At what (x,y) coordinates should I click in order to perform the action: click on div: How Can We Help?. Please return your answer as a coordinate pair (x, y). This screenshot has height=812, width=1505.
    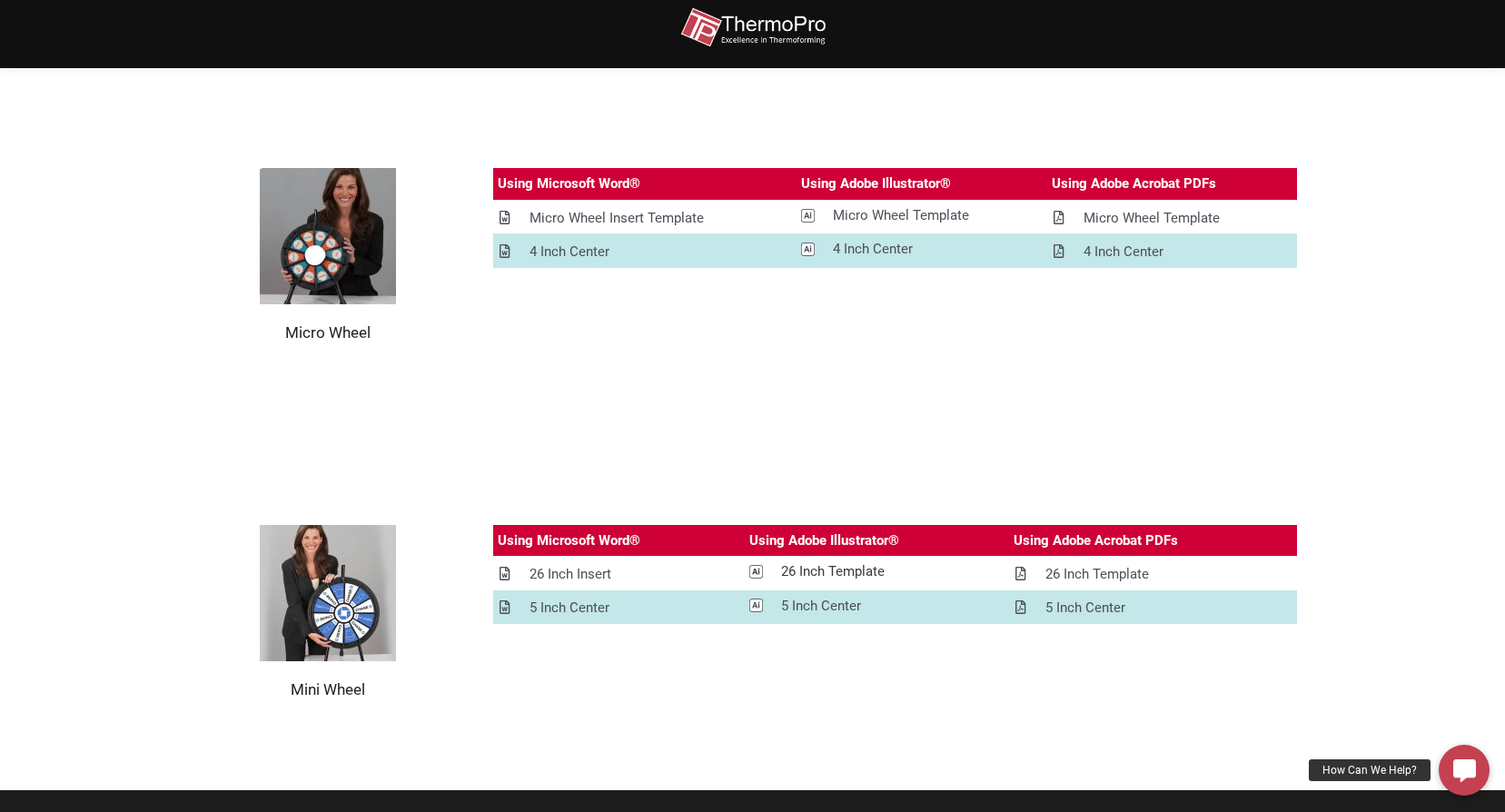
    Looking at the image, I should click on (1370, 770).